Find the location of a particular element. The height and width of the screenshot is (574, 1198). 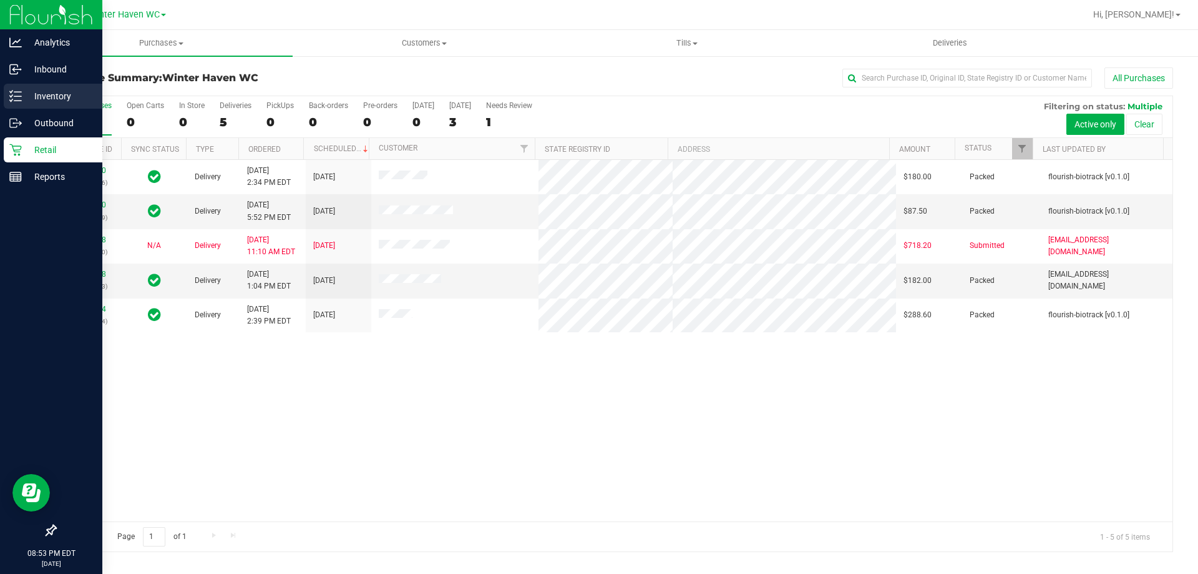

span: Multiple is located at coordinates (1145, 106).